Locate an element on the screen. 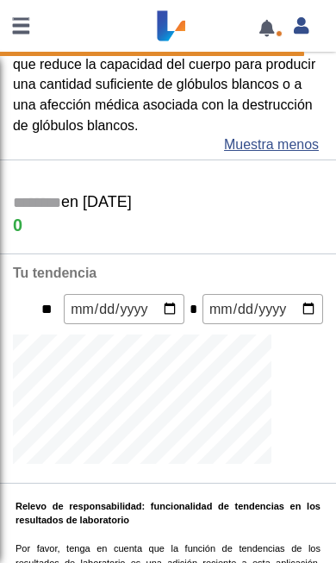 This screenshot has height=563, width=336. a: Muestra menos is located at coordinates (271, 145).